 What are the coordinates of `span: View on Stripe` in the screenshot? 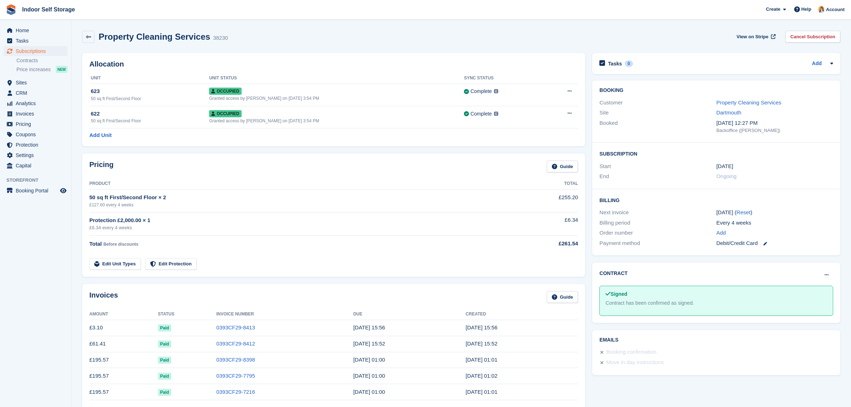 It's located at (752, 37).